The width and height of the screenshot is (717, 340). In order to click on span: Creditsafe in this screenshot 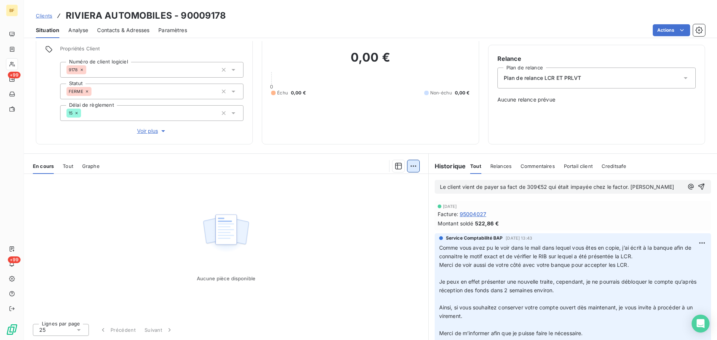, I will do `click(614, 166)`.